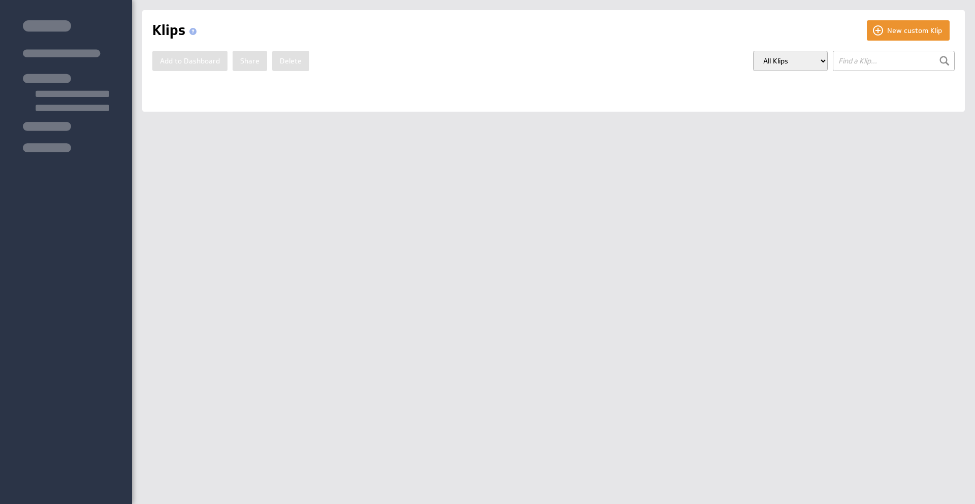  I want to click on input: Find a Klip..., so click(894, 61).